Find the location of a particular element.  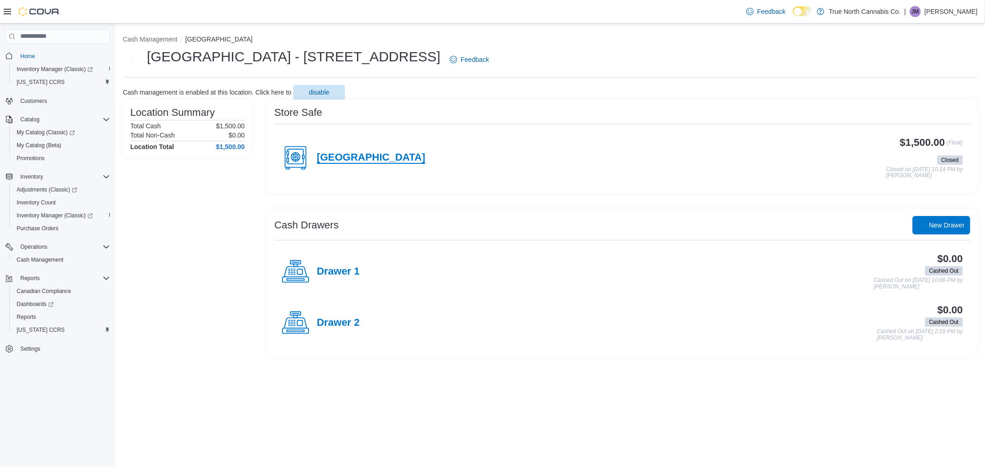

a: Customers is located at coordinates (34, 101).